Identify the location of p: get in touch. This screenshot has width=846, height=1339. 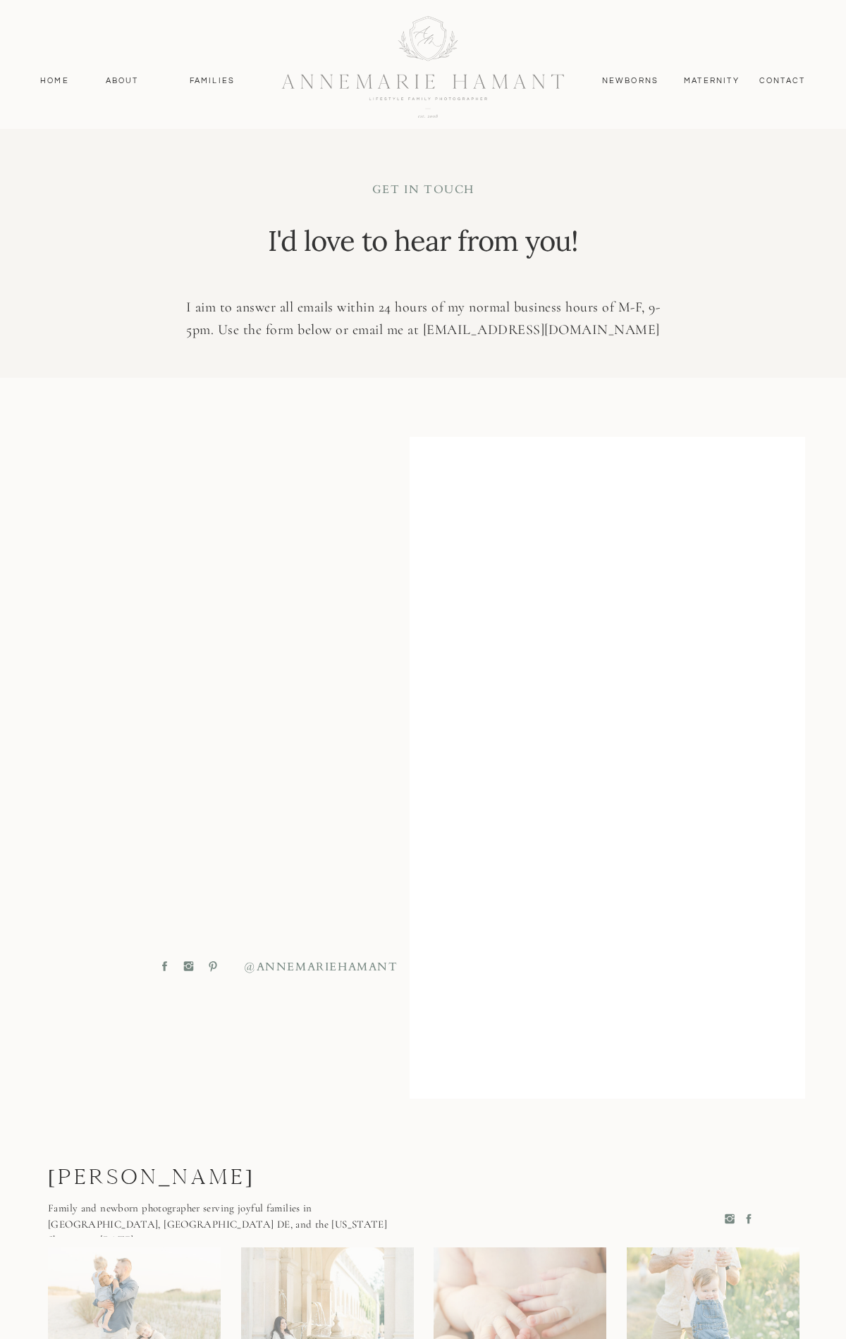
(423, 192).